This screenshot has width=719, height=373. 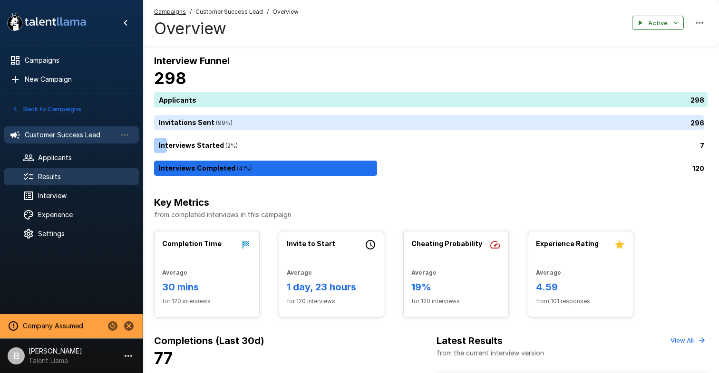 I want to click on b: Completion Time, so click(x=192, y=243).